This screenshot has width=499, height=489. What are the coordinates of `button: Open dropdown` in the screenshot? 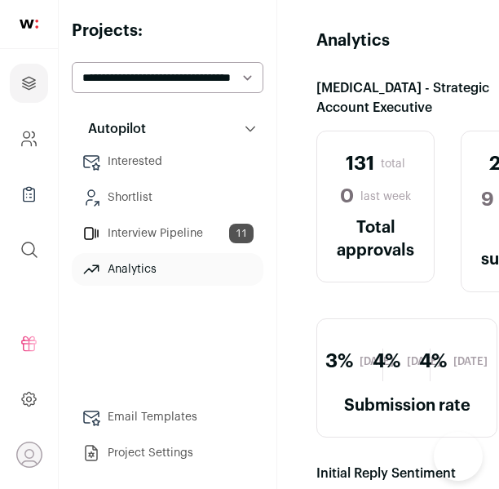 It's located at (29, 454).